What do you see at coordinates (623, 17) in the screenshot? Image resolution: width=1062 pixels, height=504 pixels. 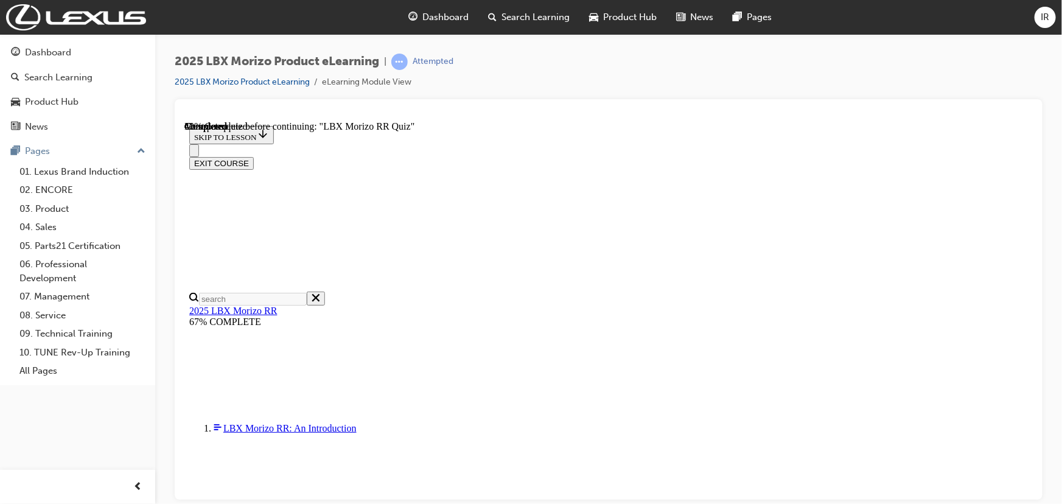 I see `a: car-iconProduct Hub` at bounding box center [623, 17].